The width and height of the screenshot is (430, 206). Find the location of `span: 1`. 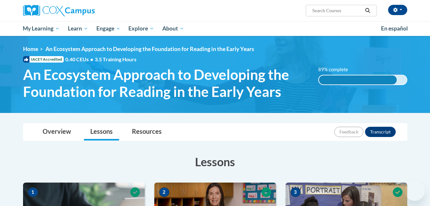

span: 1 is located at coordinates (33, 192).